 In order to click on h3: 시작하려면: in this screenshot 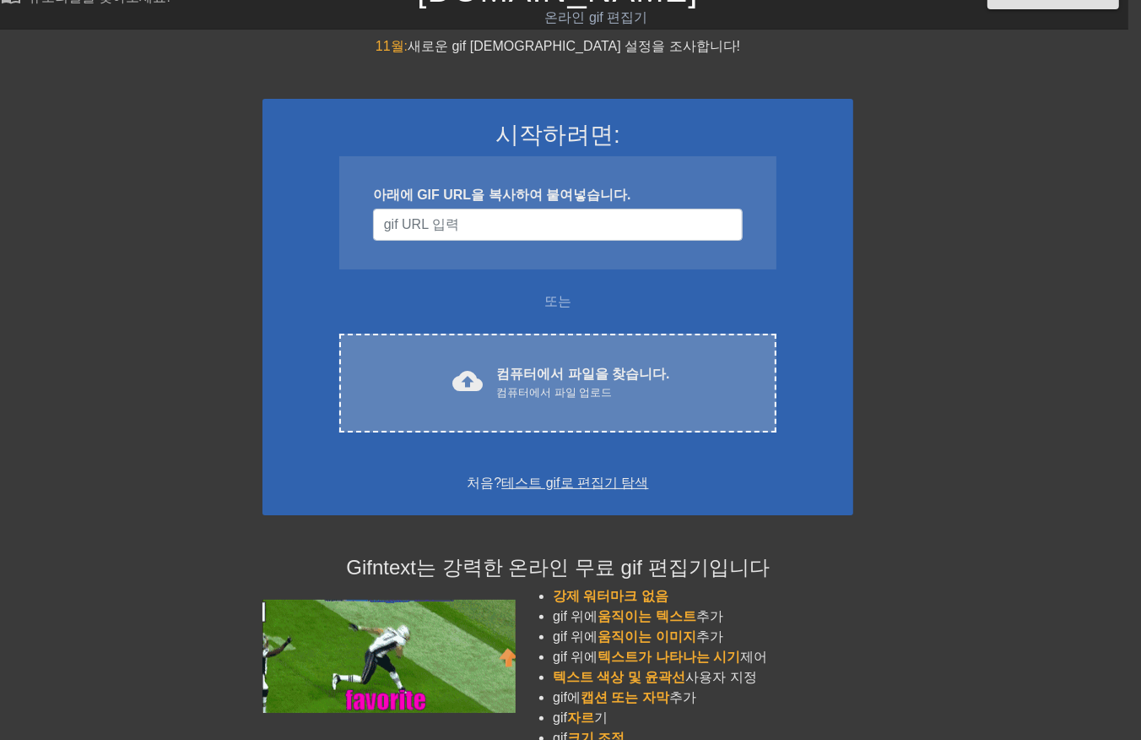, I will do `click(558, 135)`.